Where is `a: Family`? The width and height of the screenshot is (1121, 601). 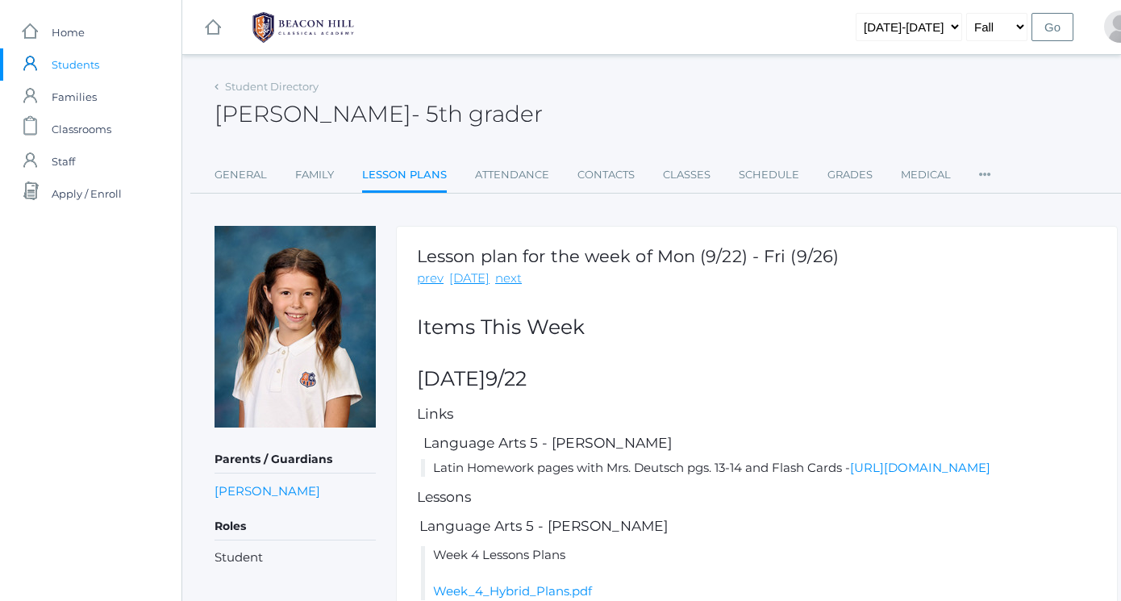 a: Family is located at coordinates (315, 175).